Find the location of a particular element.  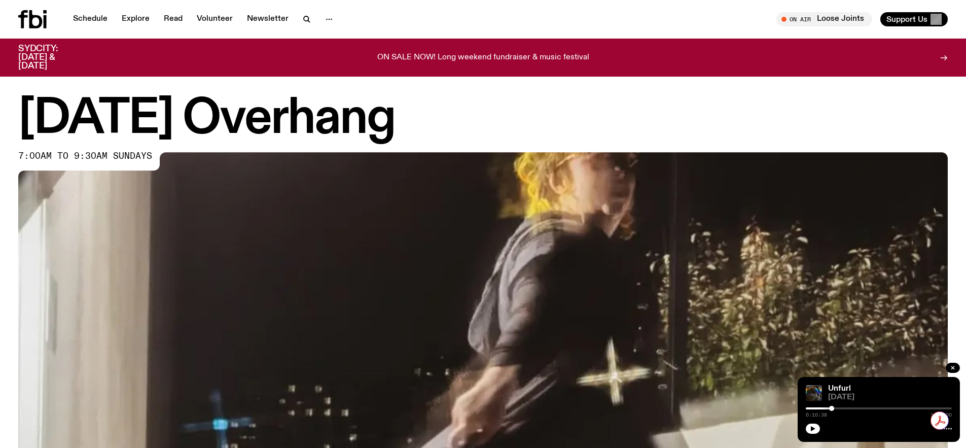

a: A piece of fabric is pierced by sewing pins with different coloured heads, a rainbow light is cas... is located at coordinates (814, 393).